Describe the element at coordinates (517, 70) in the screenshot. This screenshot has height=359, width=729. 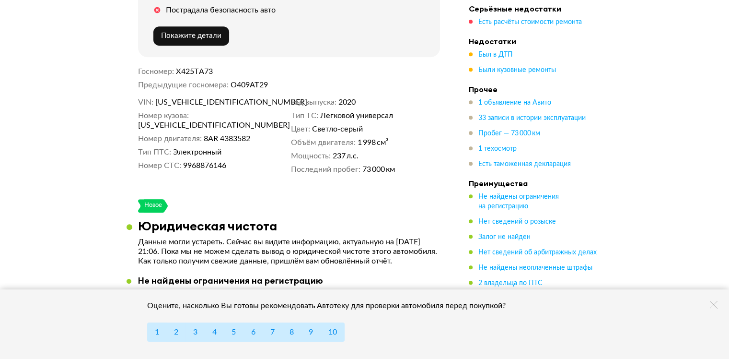
I see `span: Были кузовные ремонты` at that location.